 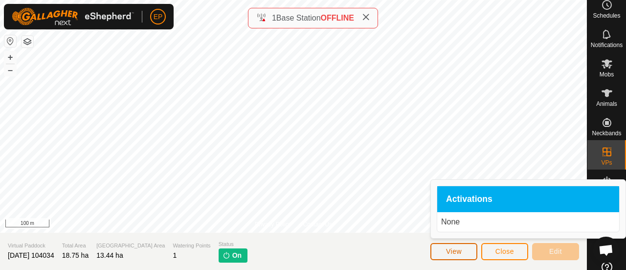 I want to click on span: 18.75 ha, so click(x=75, y=255).